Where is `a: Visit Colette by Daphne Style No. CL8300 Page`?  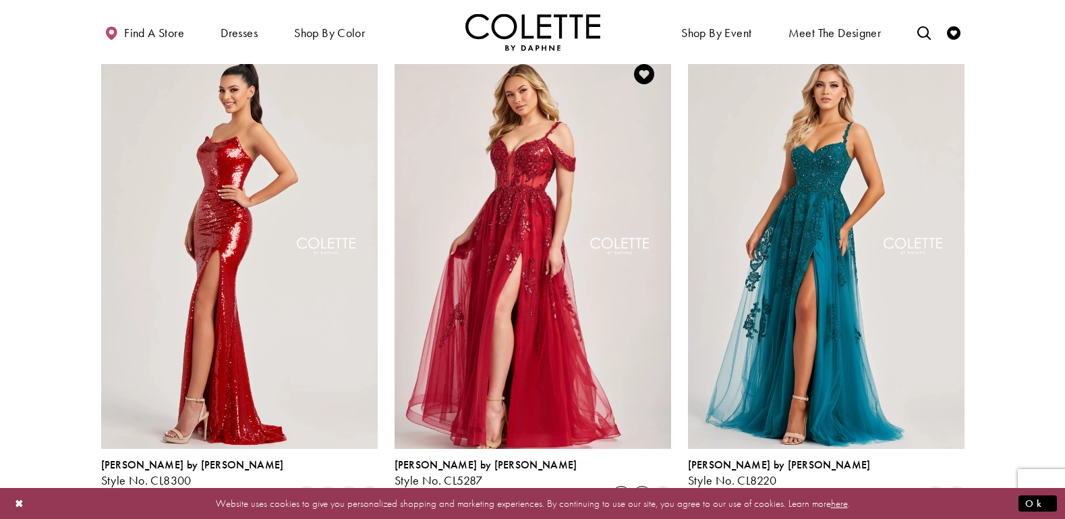 a: Visit Colette by Daphne Style No. CL8300 Page is located at coordinates (239, 248).